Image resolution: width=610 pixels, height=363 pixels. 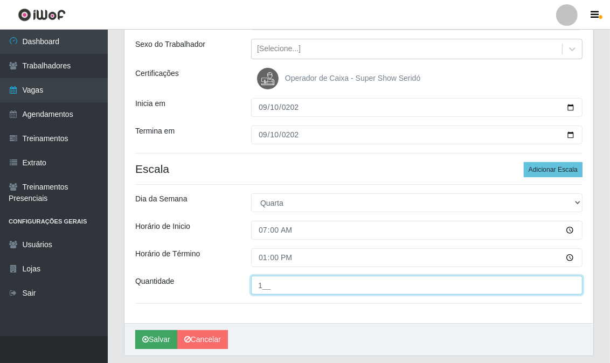 I want to click on button: Salvar, so click(x=156, y=339).